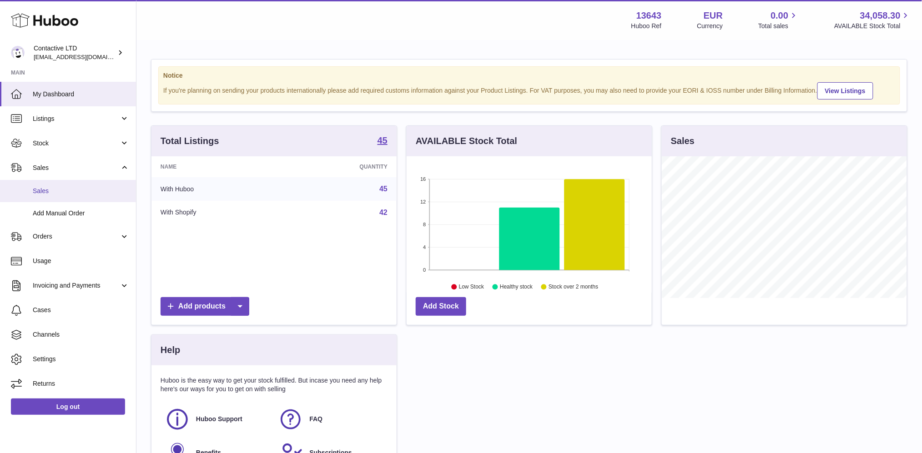 The image size is (922, 453). Describe the element at coordinates (424, 270) in the screenshot. I see `text: 0` at that location.